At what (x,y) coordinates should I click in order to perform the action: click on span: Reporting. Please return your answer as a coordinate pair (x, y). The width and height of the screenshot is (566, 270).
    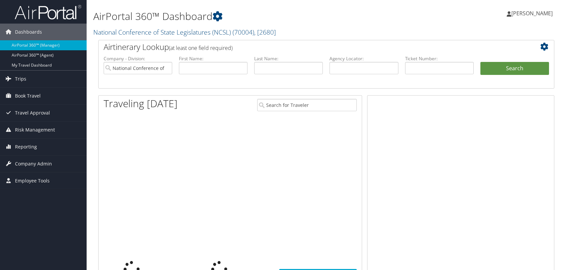
    Looking at the image, I should click on (26, 147).